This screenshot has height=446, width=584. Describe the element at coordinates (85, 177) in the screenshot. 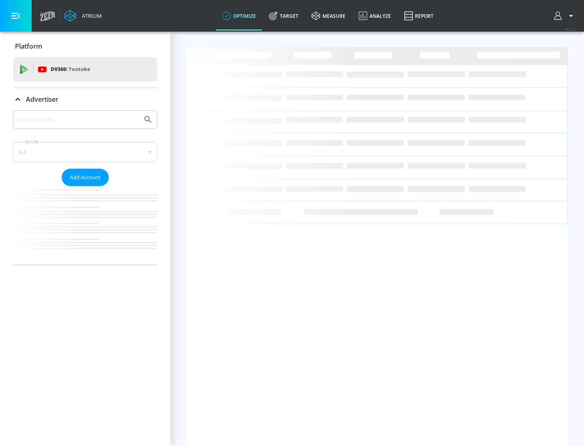

I see `button: Add Account` at that location.